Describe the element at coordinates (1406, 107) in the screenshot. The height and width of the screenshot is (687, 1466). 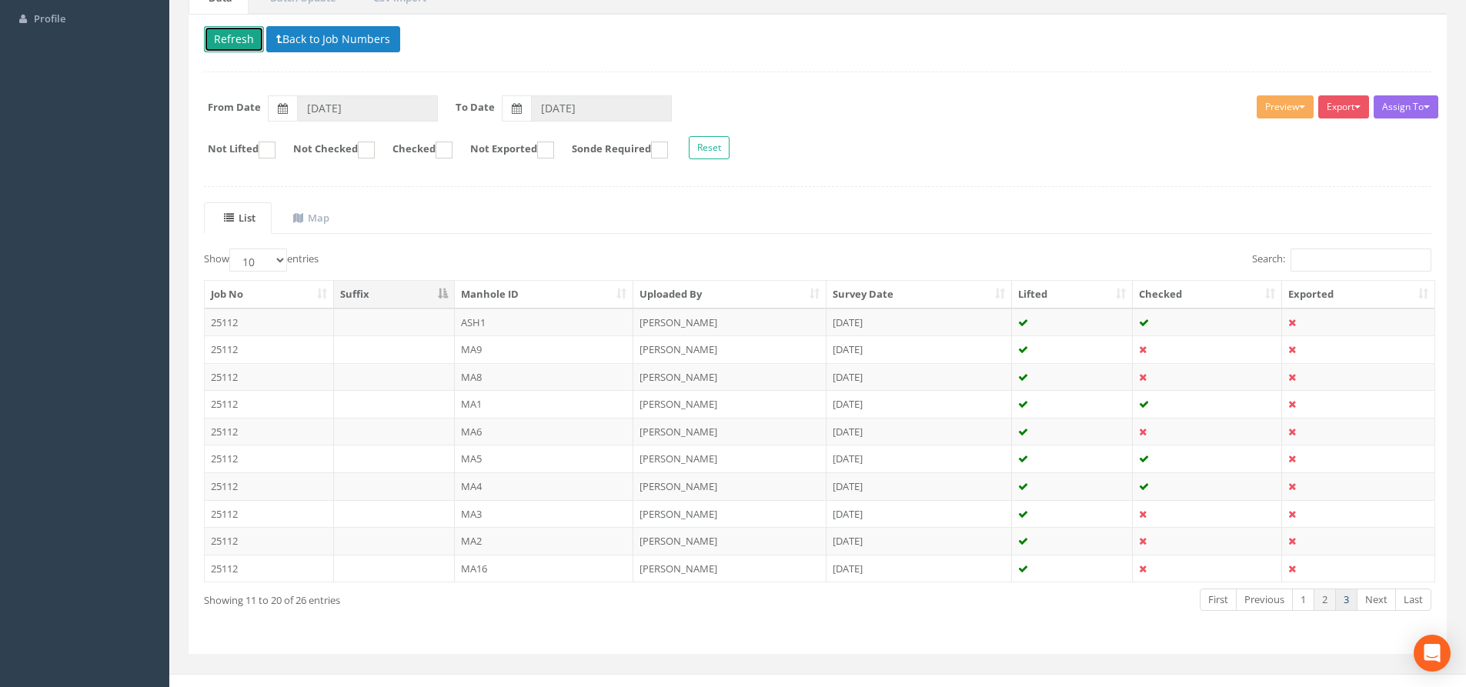
I see `button: Assign To` at that location.